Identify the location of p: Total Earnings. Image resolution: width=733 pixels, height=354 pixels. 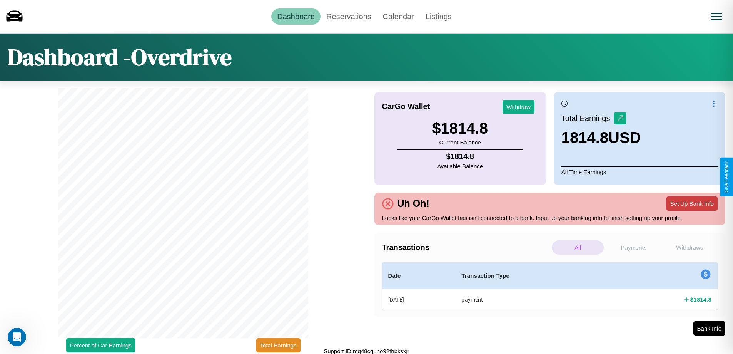
(588, 118).